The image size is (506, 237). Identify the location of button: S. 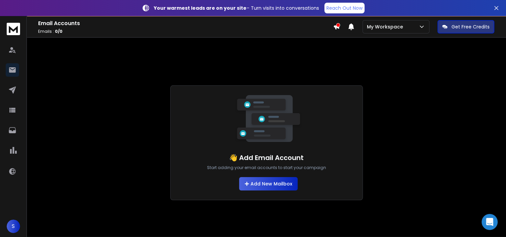
(13, 226).